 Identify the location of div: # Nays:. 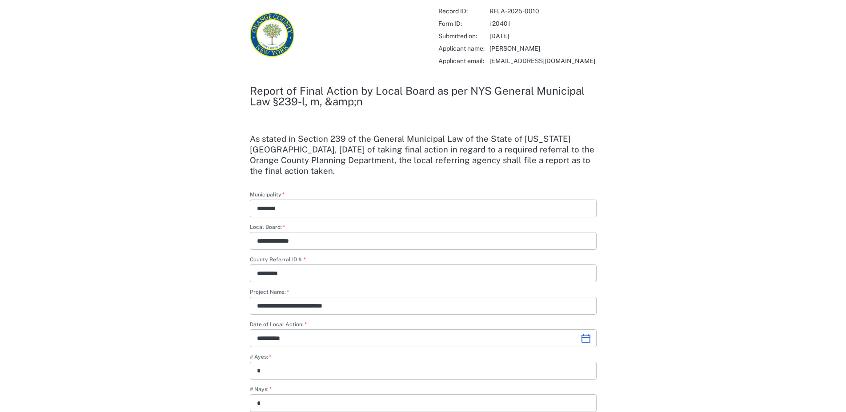
(423, 403).